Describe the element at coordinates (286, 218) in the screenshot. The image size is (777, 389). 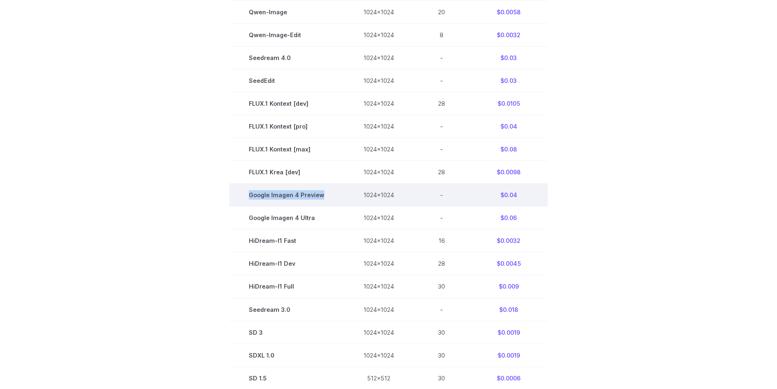
I see `td: Google Imagen 4 Ultra` at that location.